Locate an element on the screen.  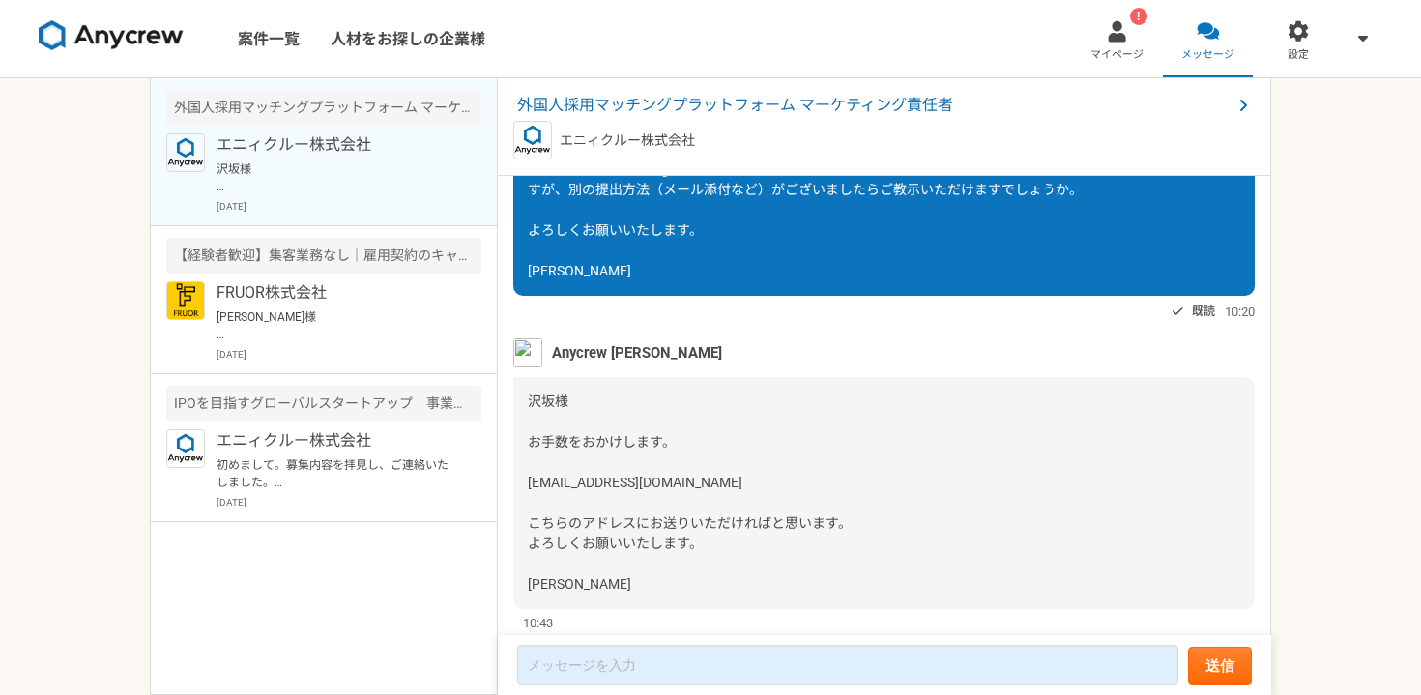
img: 8DqYSo04kwAAAAASUVORK5CYII= is located at coordinates (111, 36).